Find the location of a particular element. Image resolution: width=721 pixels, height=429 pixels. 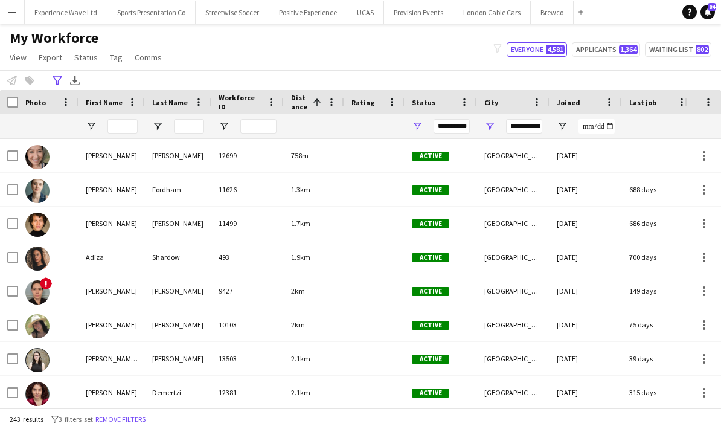

img: Tristan Ralph is located at coordinates (37, 225).